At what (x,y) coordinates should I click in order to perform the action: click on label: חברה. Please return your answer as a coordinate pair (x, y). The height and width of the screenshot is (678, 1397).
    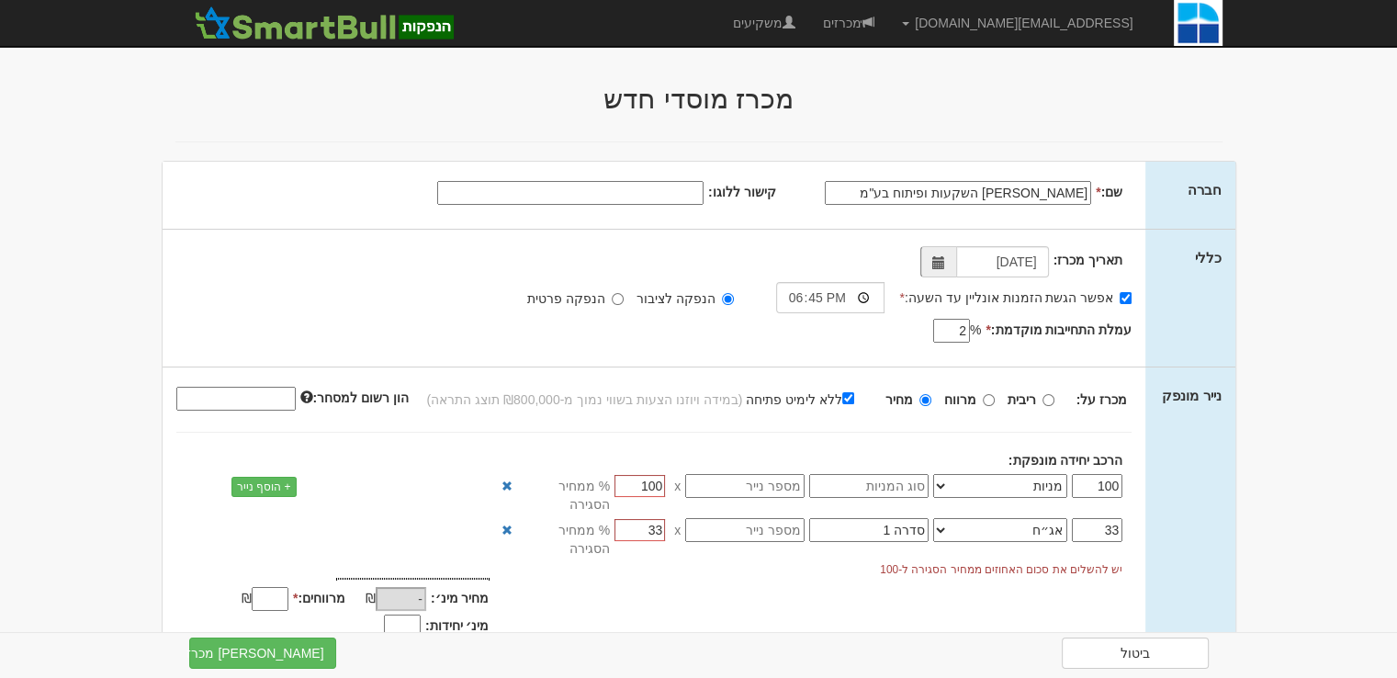
    Looking at the image, I should click on (1204, 189).